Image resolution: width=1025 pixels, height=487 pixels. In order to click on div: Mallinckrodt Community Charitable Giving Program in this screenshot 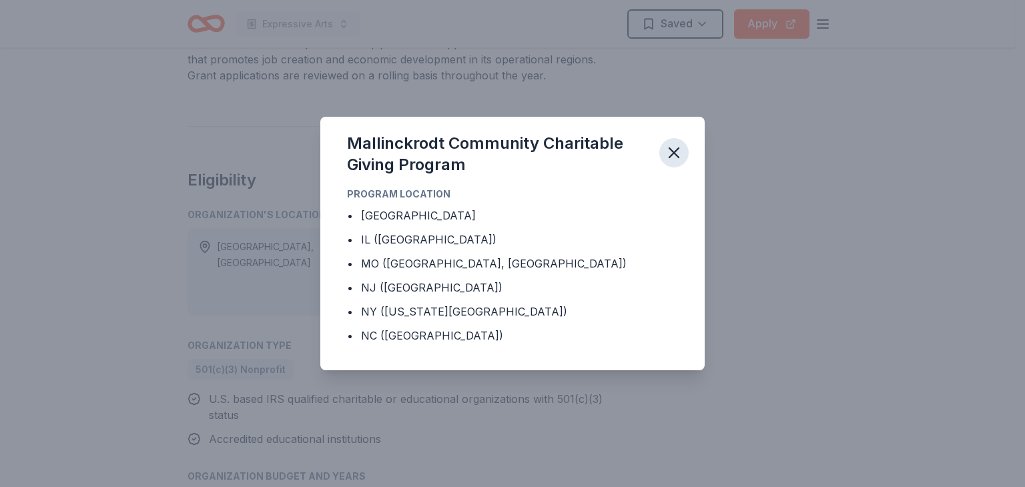, I will do `click(498, 154)`.